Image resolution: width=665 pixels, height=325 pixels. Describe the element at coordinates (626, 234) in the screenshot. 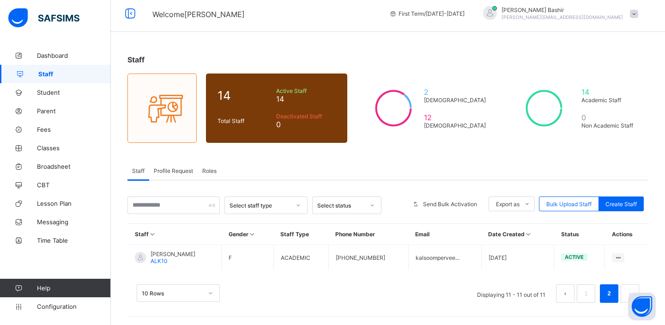

I see `th: Actions` at that location.